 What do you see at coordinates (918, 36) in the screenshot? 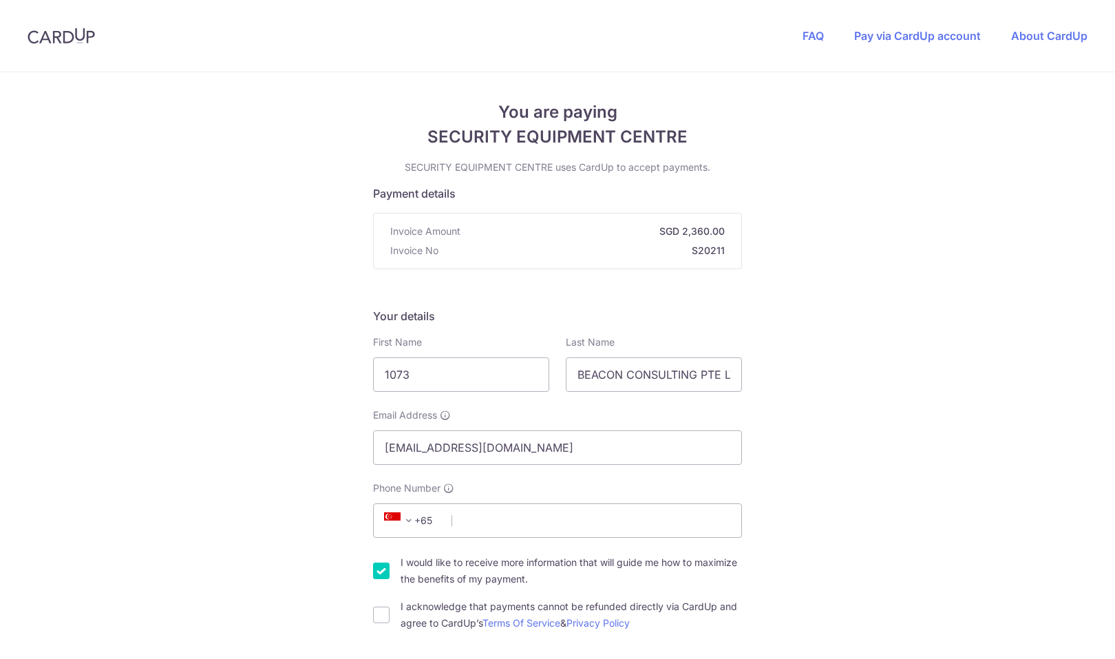
I see `a: Pay via CardUp account` at bounding box center [918, 36].